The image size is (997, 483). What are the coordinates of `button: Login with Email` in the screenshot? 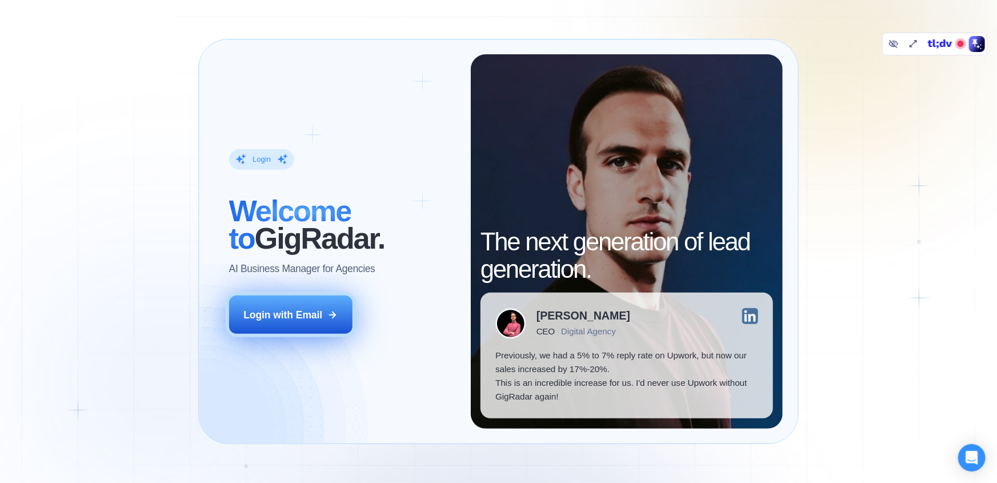 It's located at (291, 315).